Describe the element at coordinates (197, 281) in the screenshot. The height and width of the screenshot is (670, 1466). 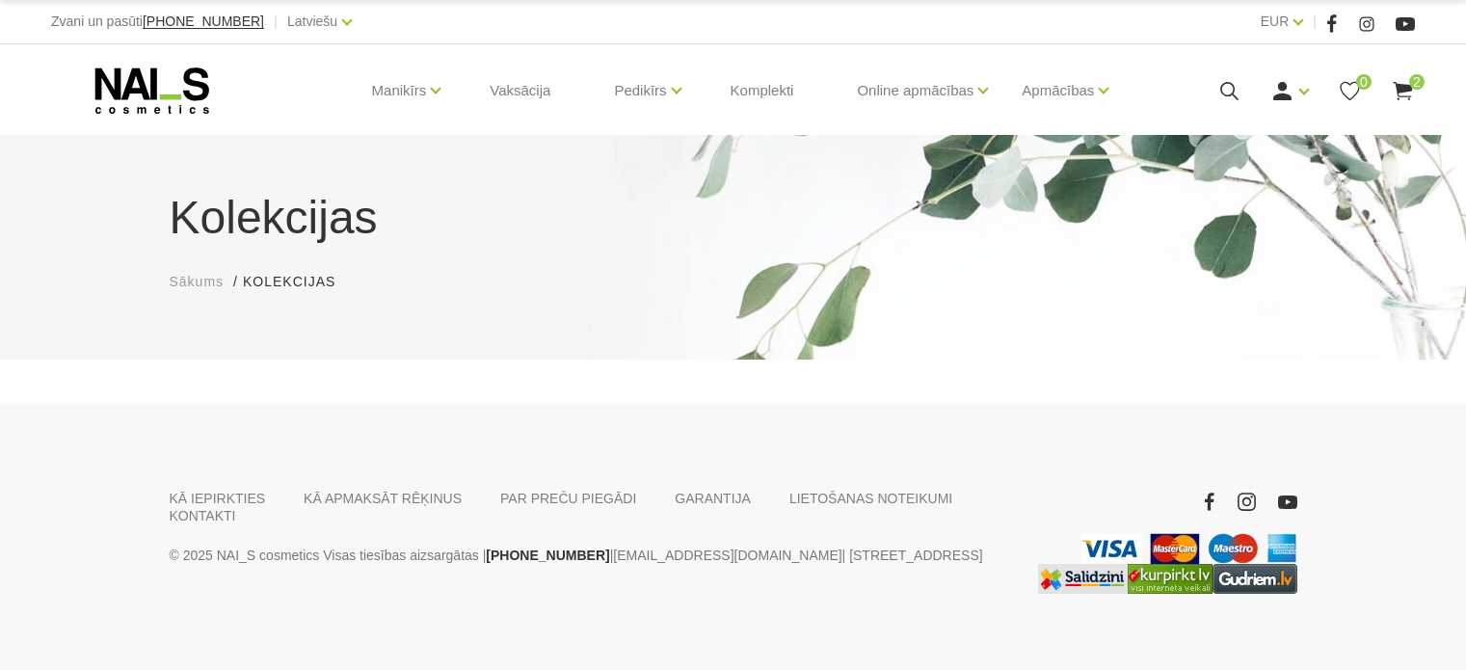
I see `a: Sākums` at that location.